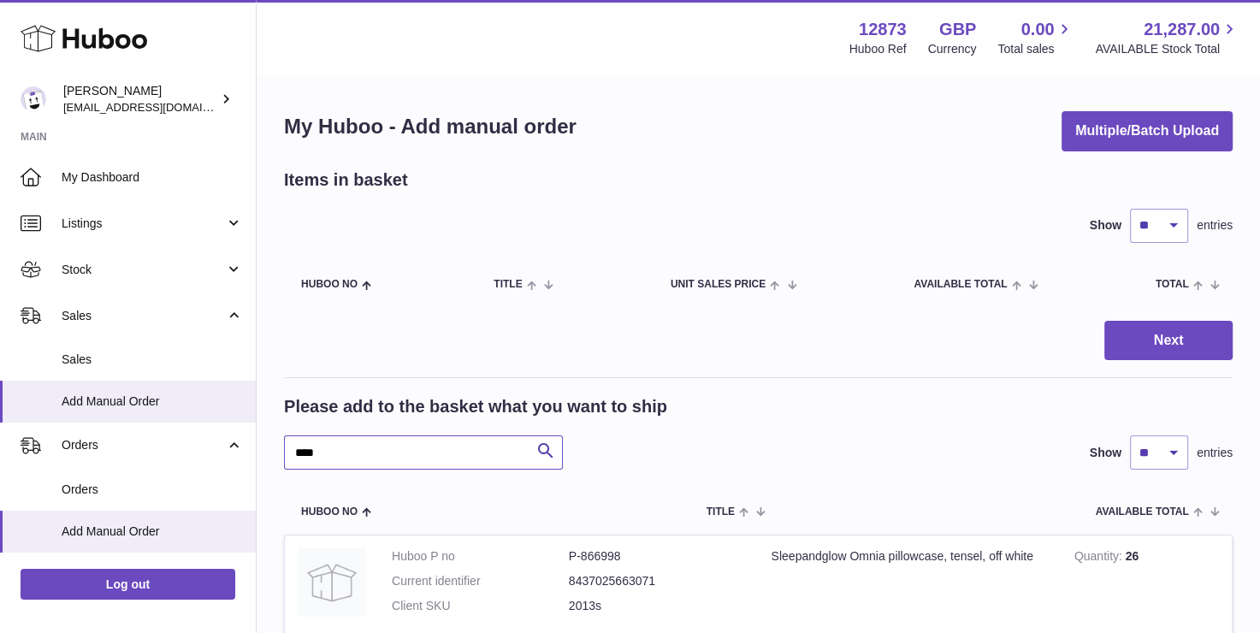 The width and height of the screenshot is (1260, 633). Describe the element at coordinates (332, 583) in the screenshot. I see `img: Sleepandglow Omnia pillowcase, tensel, off white` at that location.